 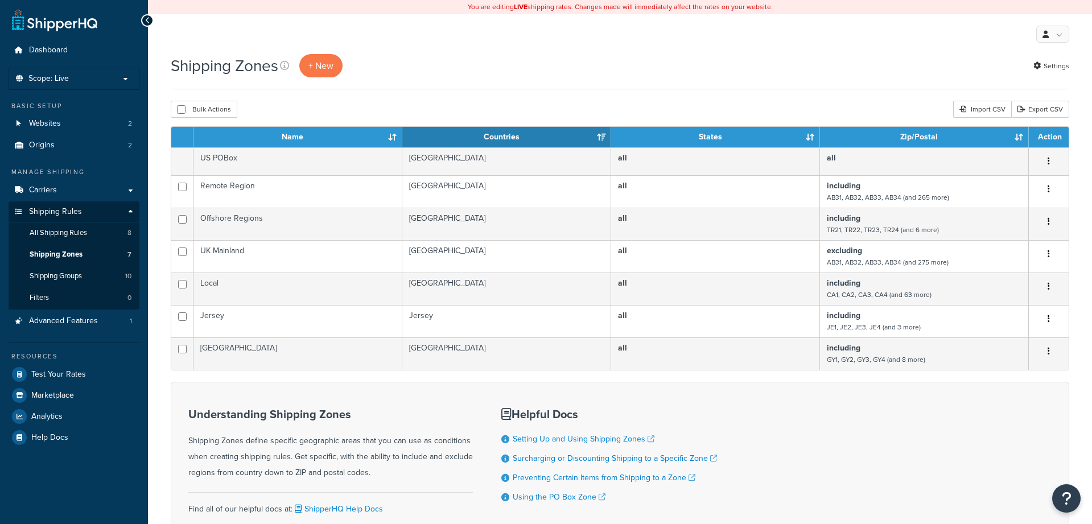 What do you see at coordinates (45, 124) in the screenshot?
I see `span: Websites` at bounding box center [45, 124].